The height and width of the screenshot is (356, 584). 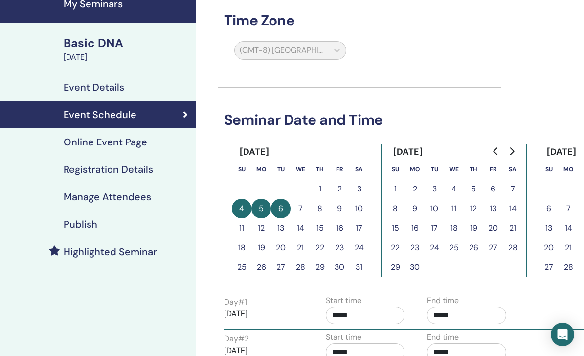 What do you see at coordinates (496, 151) in the screenshot?
I see `button: Go to previous month` at bounding box center [496, 151].